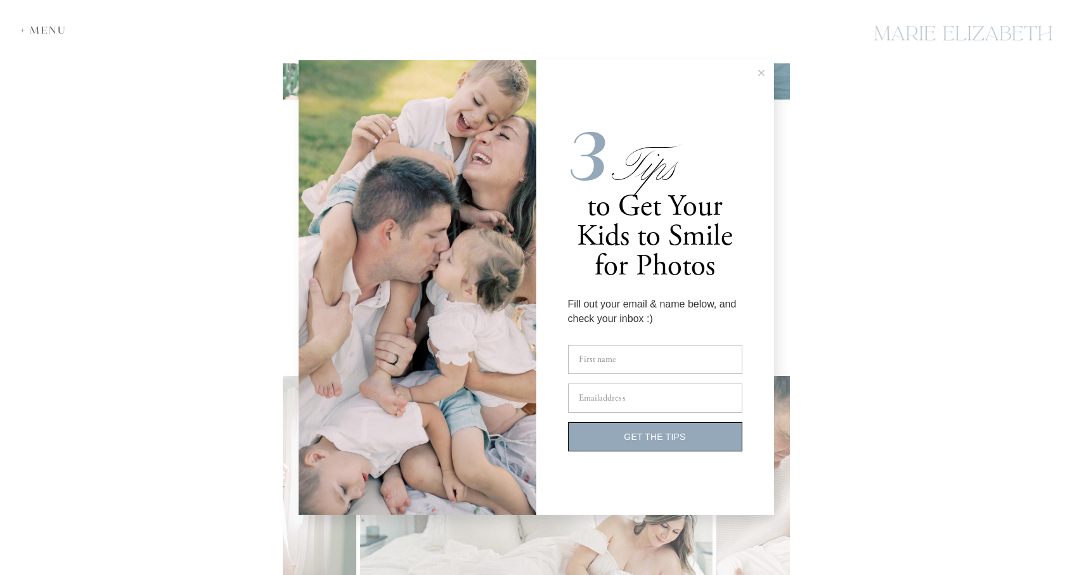  I want to click on i: 3, so click(587, 157).